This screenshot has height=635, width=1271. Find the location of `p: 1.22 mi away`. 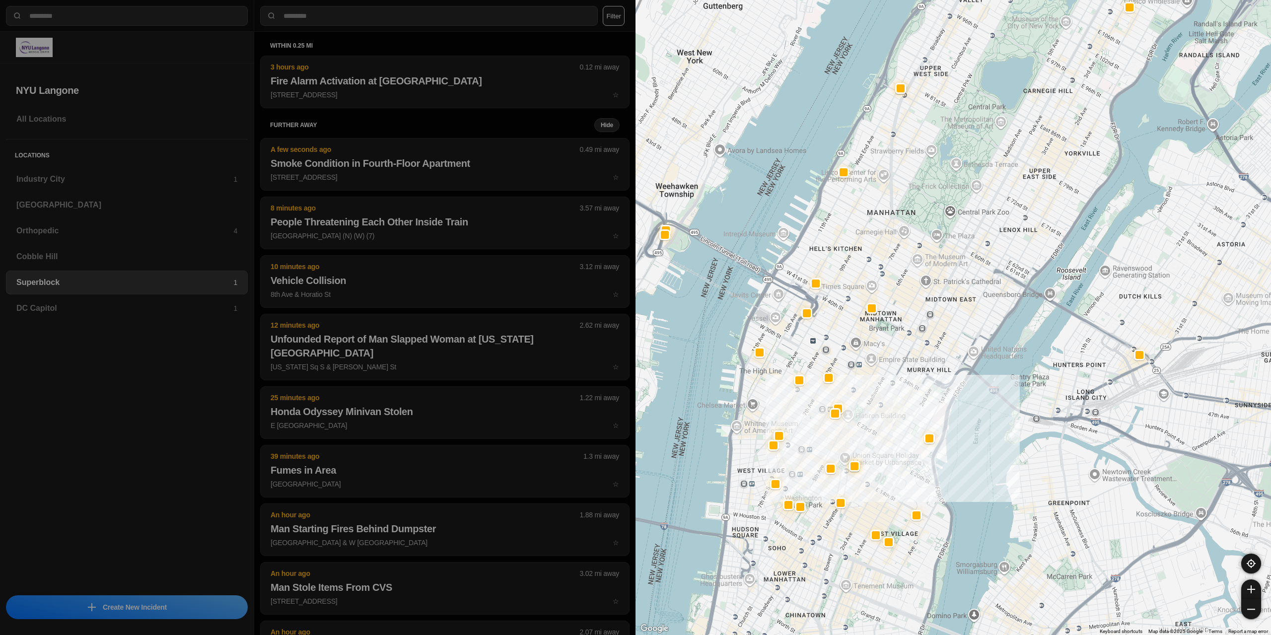

p: 1.22 mi away is located at coordinates (599, 398).